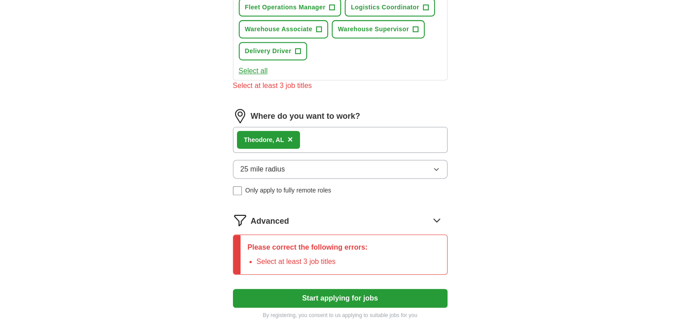  I want to click on span: 25 mile radius, so click(263, 169).